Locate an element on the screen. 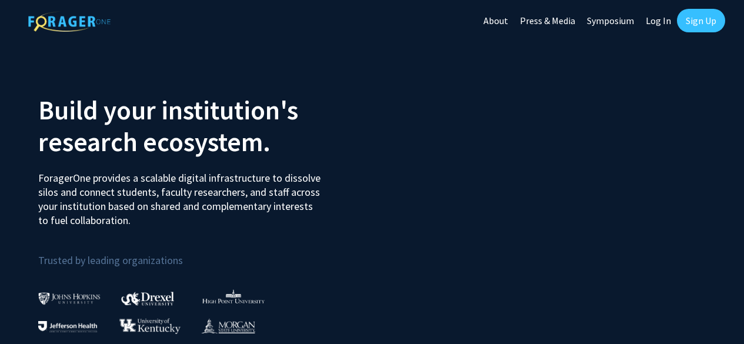 The height and width of the screenshot is (344, 744). p: Trusted by leading organizations is located at coordinates (200, 253).